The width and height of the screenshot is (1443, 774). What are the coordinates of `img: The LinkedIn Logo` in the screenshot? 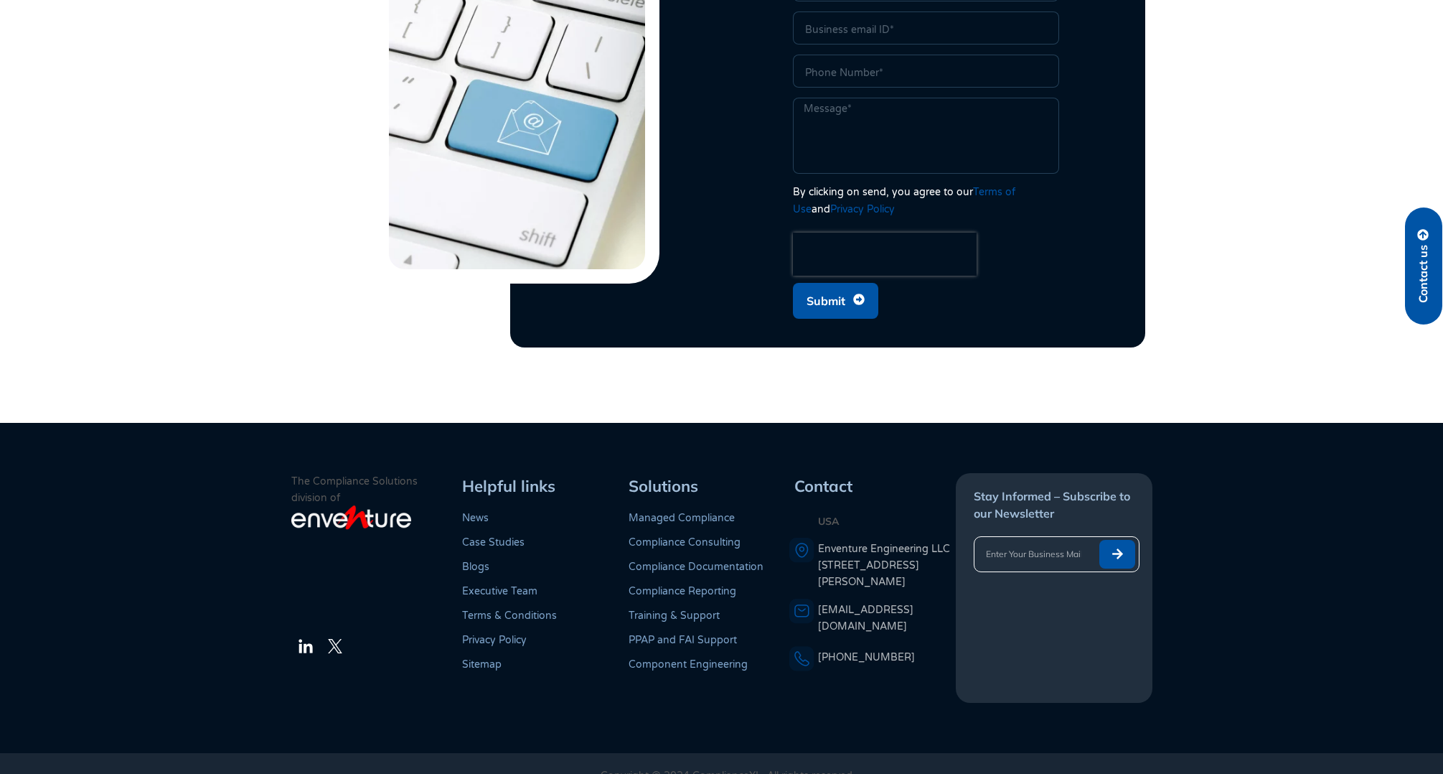 It's located at (306, 646).